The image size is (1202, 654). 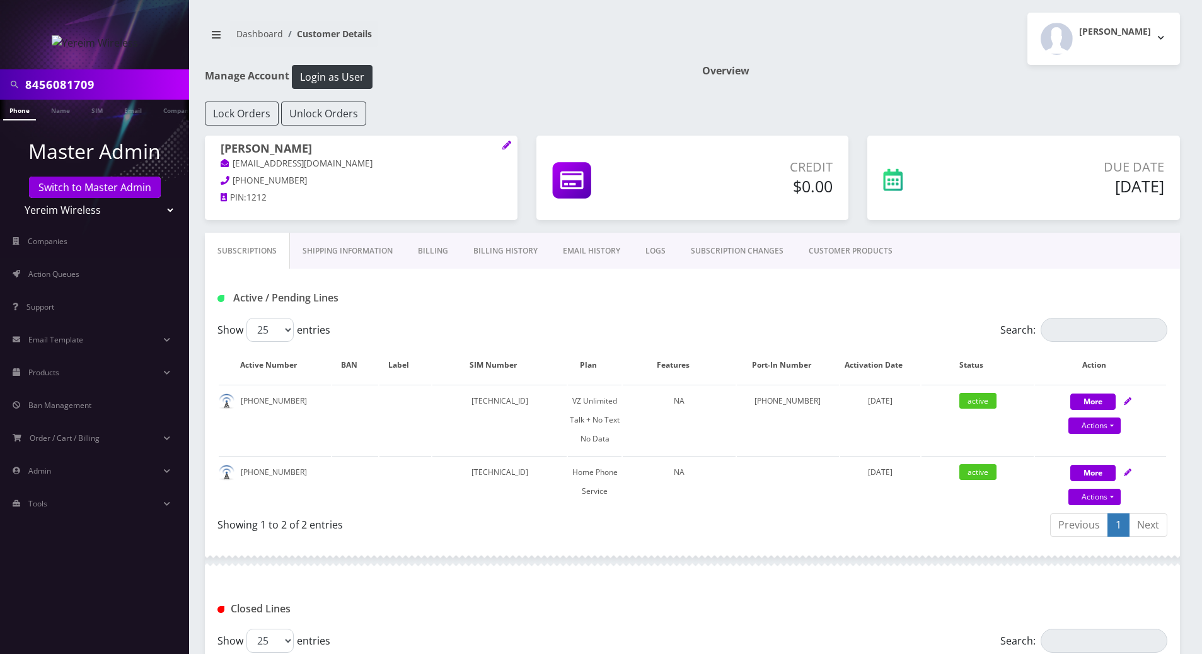 What do you see at coordinates (95, 187) in the screenshot?
I see `a: Switch to Master Admin` at bounding box center [95, 187].